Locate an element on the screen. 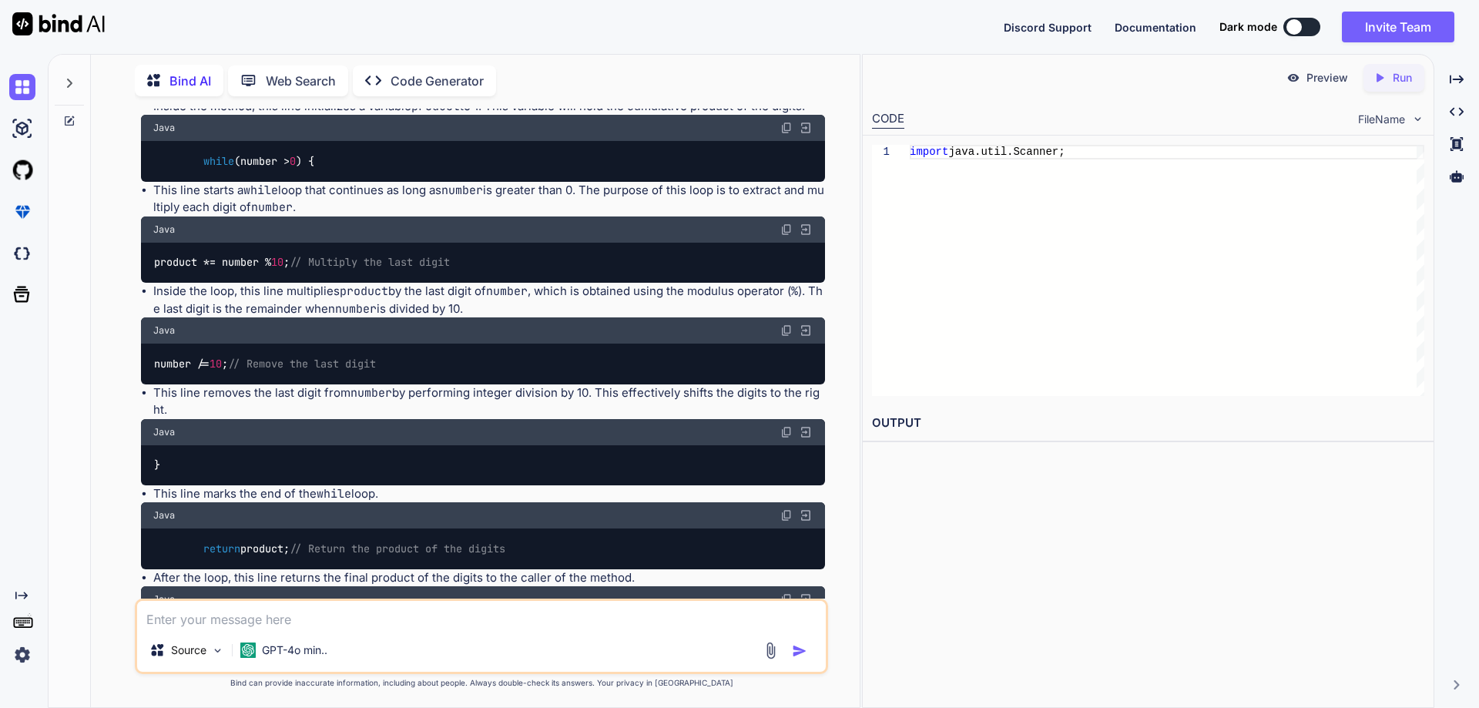  span: Discord Support is located at coordinates (1048, 27).